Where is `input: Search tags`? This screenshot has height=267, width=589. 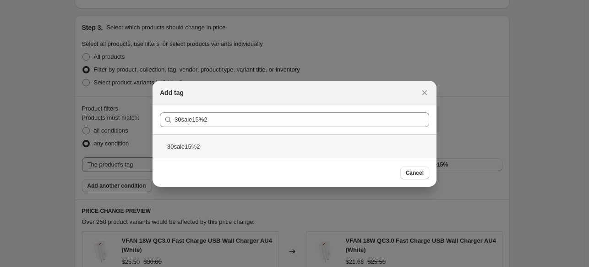
input: Search tags is located at coordinates (302, 120).